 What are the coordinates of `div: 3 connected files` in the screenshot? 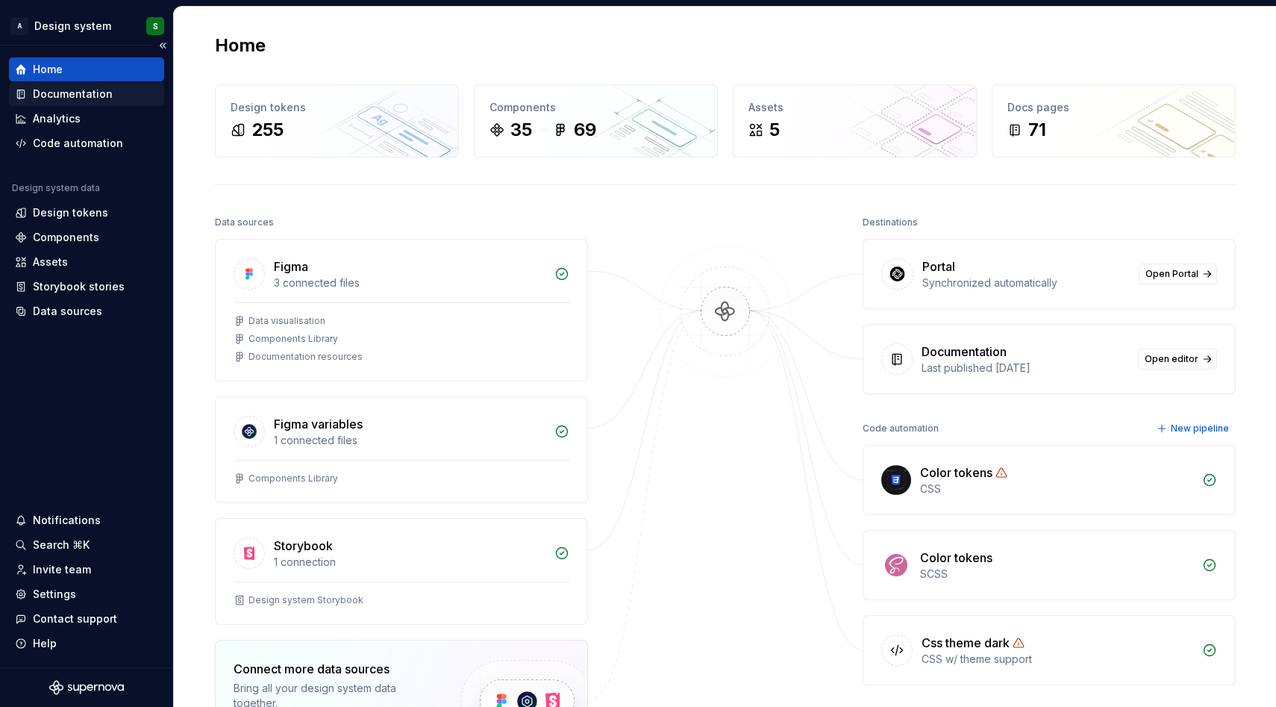 It's located at (410, 283).